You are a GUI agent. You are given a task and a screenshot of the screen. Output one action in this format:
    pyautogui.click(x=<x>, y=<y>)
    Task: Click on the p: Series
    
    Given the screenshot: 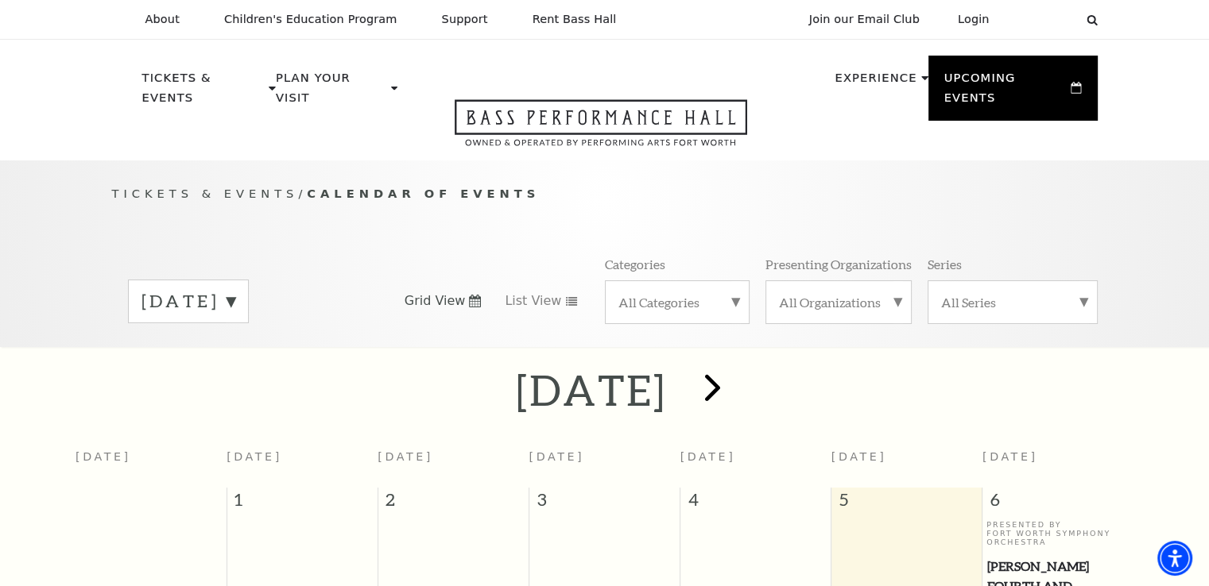 What is the action you would take?
    pyautogui.click(x=944, y=264)
    